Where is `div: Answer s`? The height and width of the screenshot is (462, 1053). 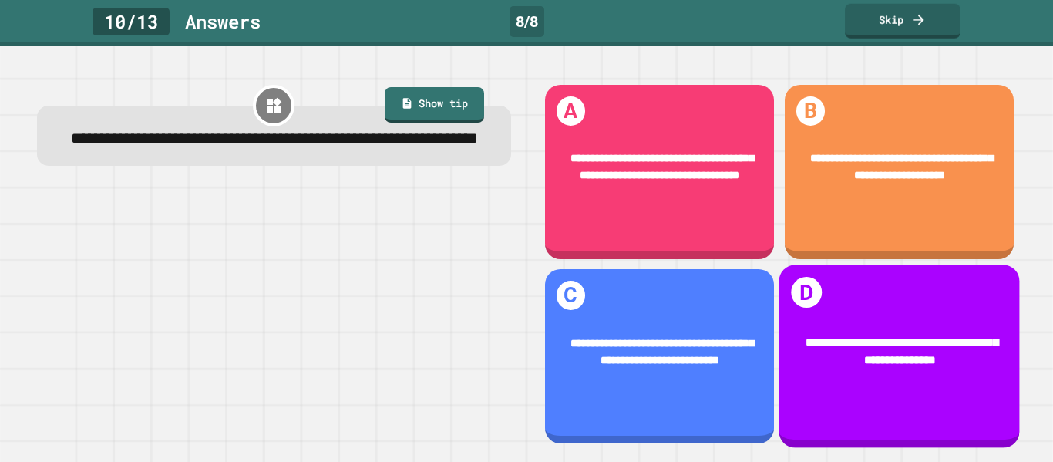 div: Answer s is located at coordinates (223, 22).